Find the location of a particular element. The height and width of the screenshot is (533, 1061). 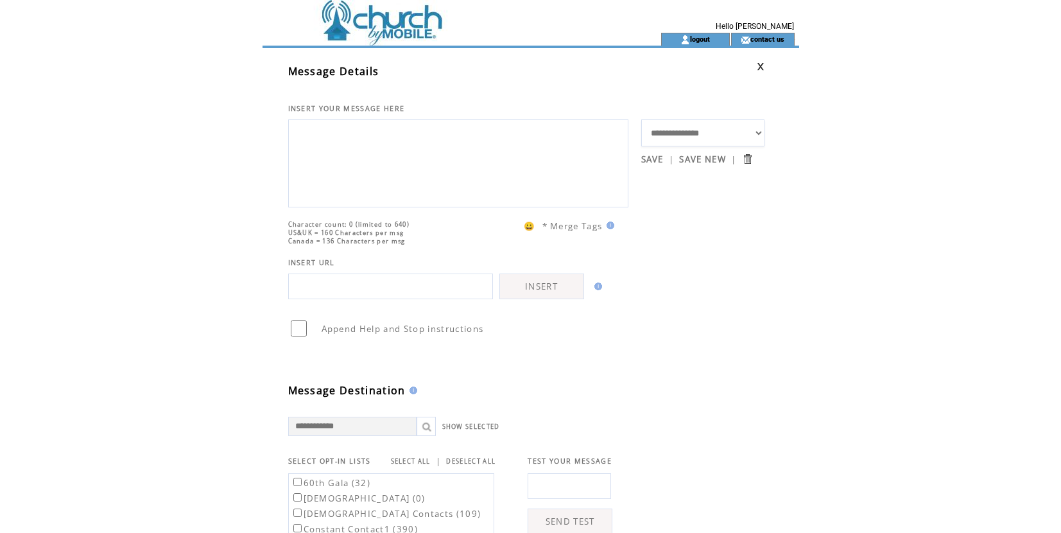

a: logout is located at coordinates (700, 39).